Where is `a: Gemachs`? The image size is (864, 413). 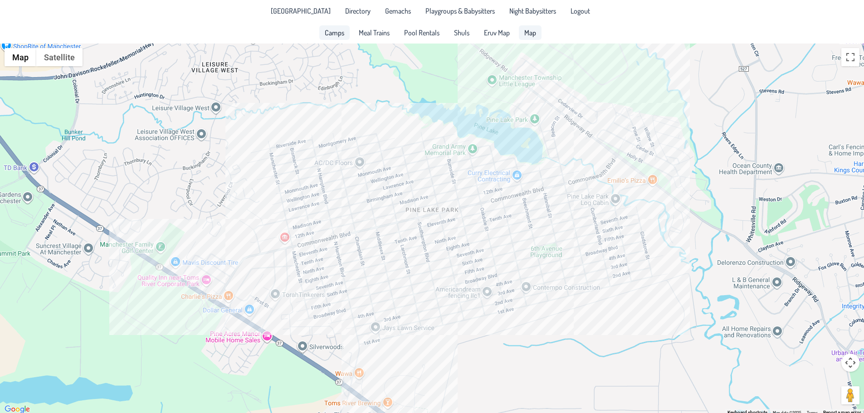
a: Gemachs is located at coordinates (398, 11).